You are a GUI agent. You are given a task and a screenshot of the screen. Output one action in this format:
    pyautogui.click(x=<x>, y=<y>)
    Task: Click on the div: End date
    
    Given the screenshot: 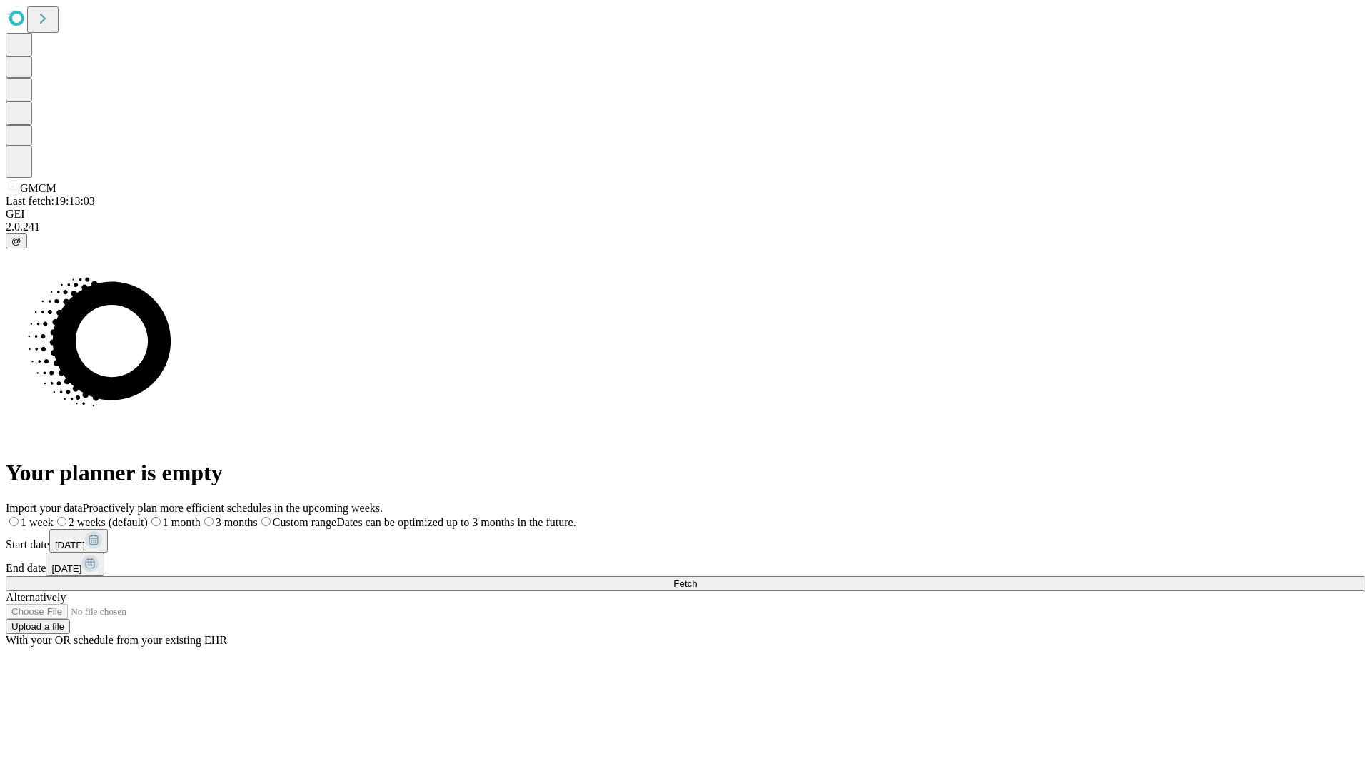 What is the action you would take?
    pyautogui.click(x=686, y=564)
    